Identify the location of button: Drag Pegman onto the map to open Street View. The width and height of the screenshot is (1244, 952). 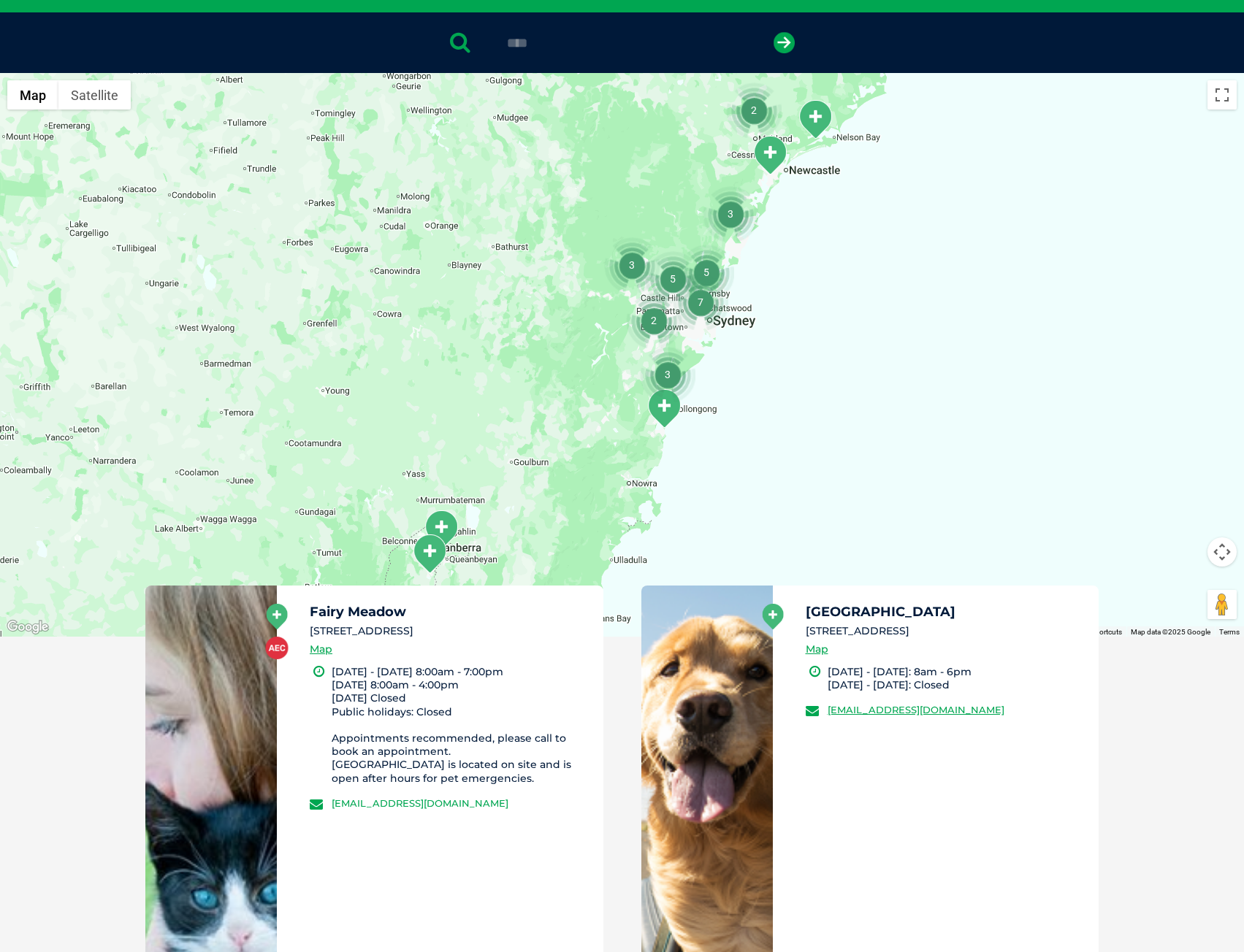
(1223, 605).